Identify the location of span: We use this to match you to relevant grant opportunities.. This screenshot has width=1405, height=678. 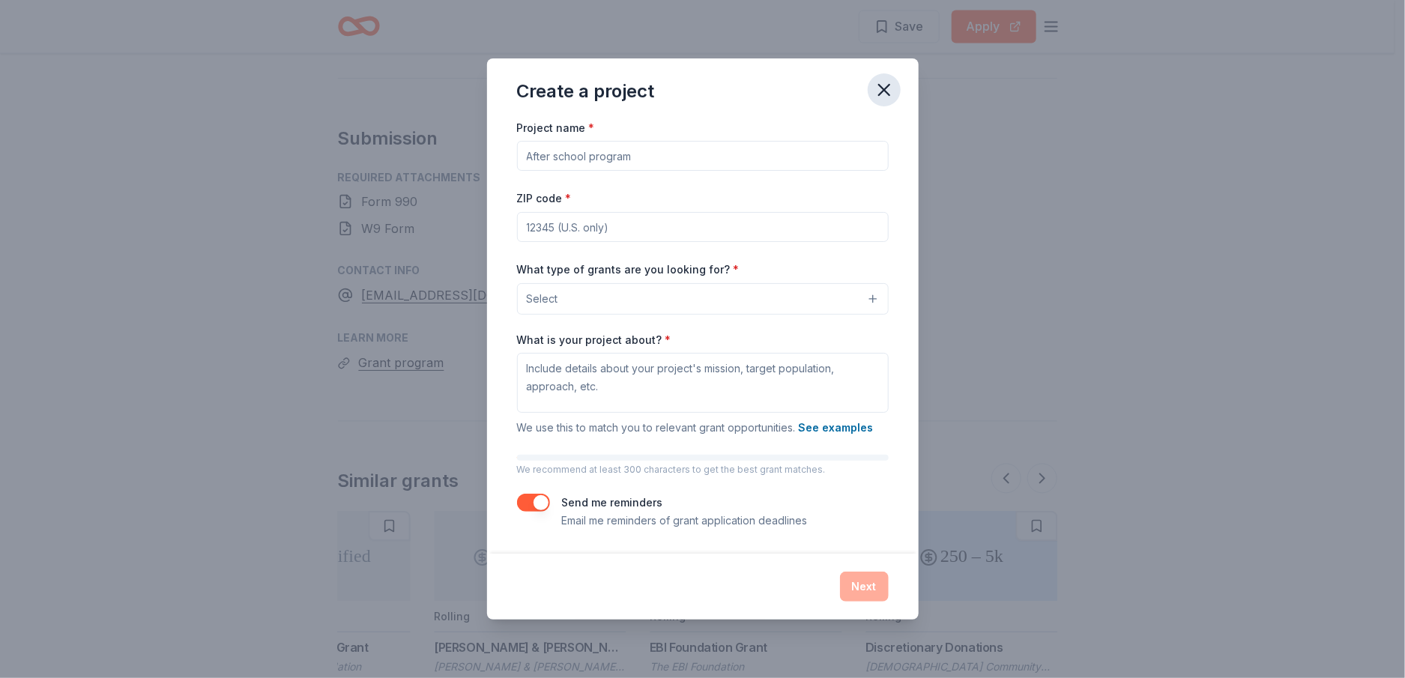
(695, 427).